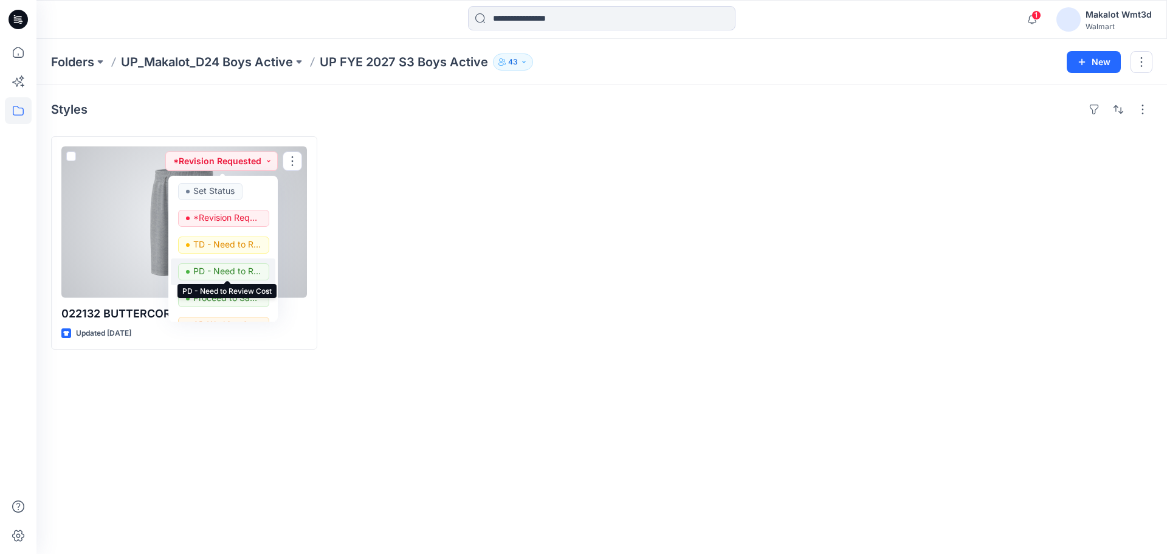 The width and height of the screenshot is (1167, 554). Describe the element at coordinates (227, 244) in the screenshot. I see `p: TD - Need to Review` at that location.